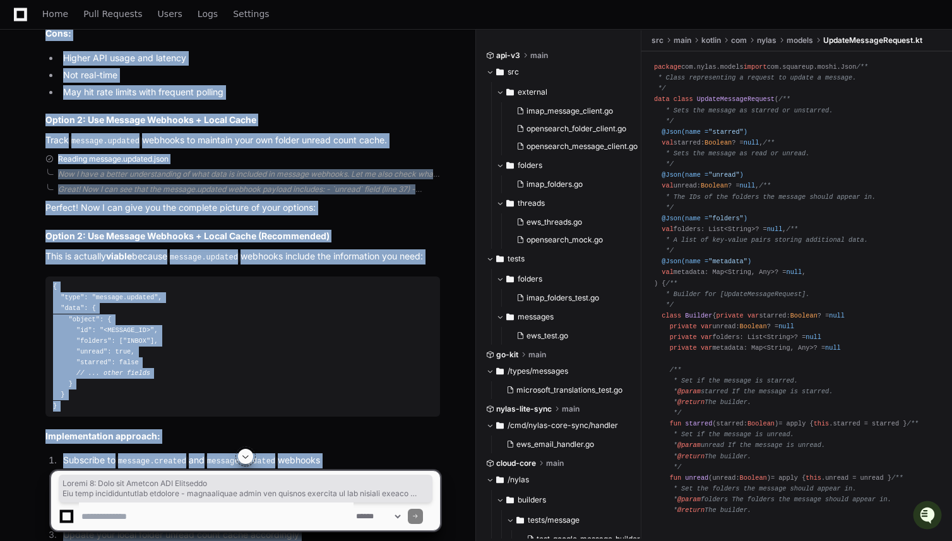  What do you see at coordinates (562, 444) in the screenshot?
I see `button: ews_email_handler.go` at bounding box center [562, 444].